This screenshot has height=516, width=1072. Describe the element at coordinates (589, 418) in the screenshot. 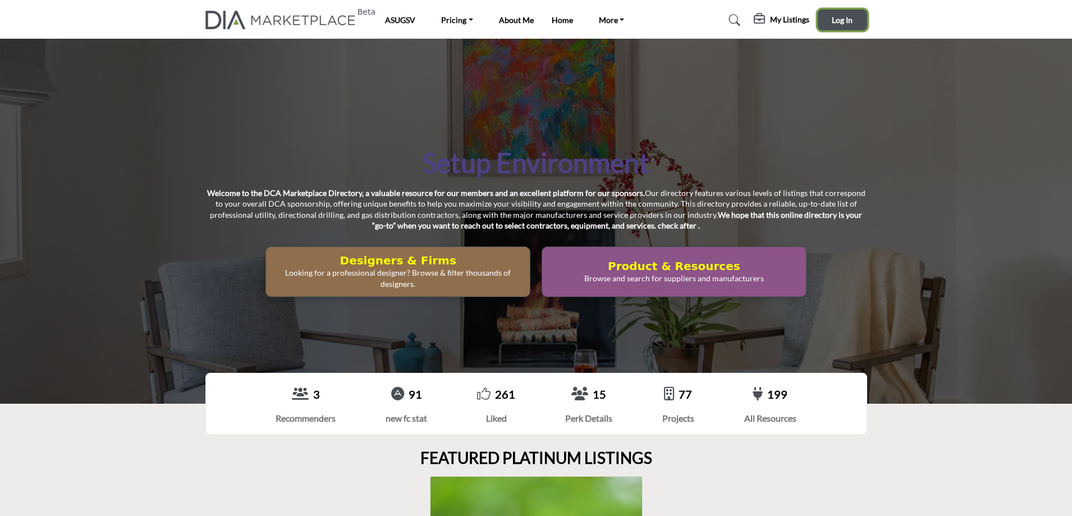

I see `div: Perk Details` at that location.